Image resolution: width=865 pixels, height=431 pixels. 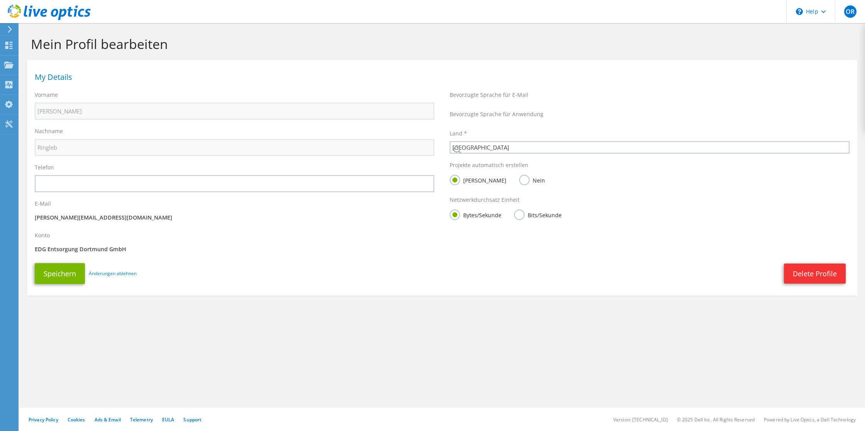 I want to click on label: Nein, so click(x=532, y=179).